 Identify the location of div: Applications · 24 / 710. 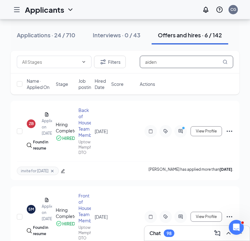
(46, 35).